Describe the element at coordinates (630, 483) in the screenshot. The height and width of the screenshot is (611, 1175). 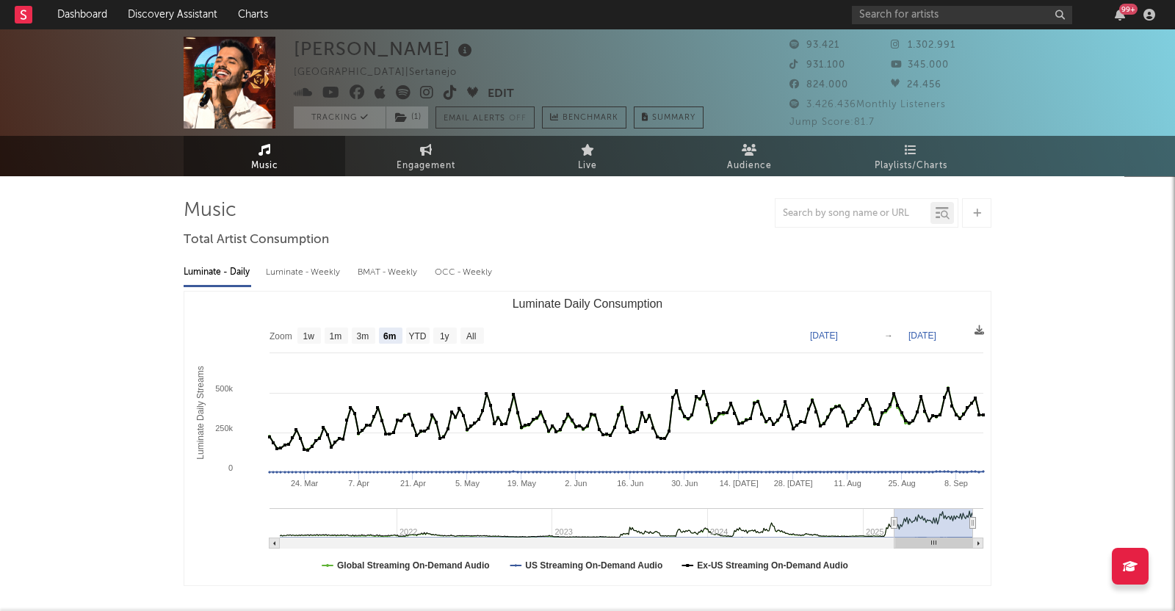
I see `text: 16. Jun` at that location.